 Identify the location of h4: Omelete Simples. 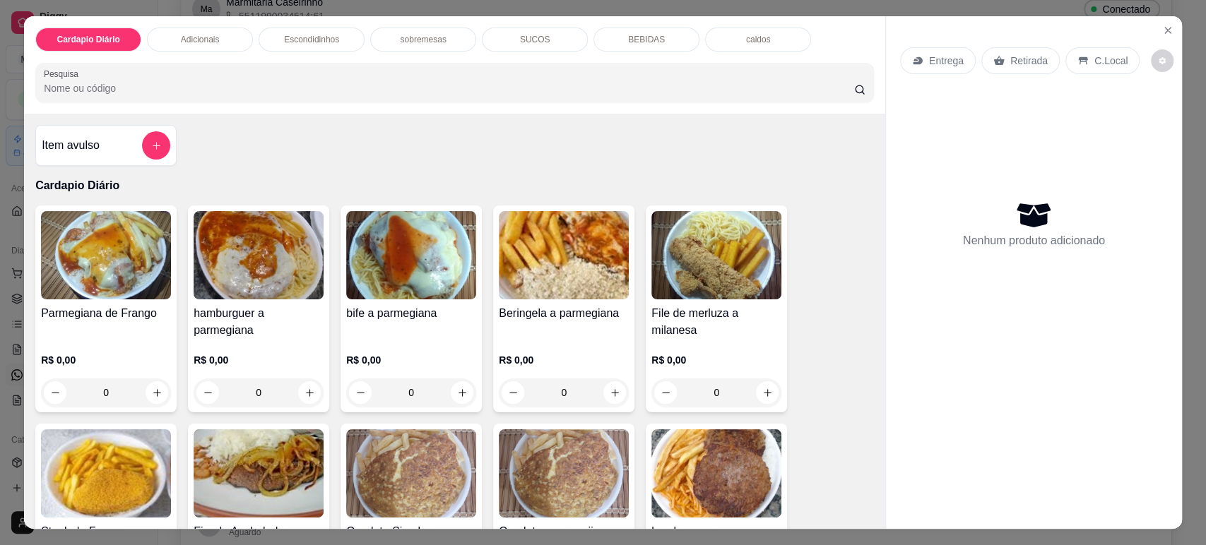
(411, 532).